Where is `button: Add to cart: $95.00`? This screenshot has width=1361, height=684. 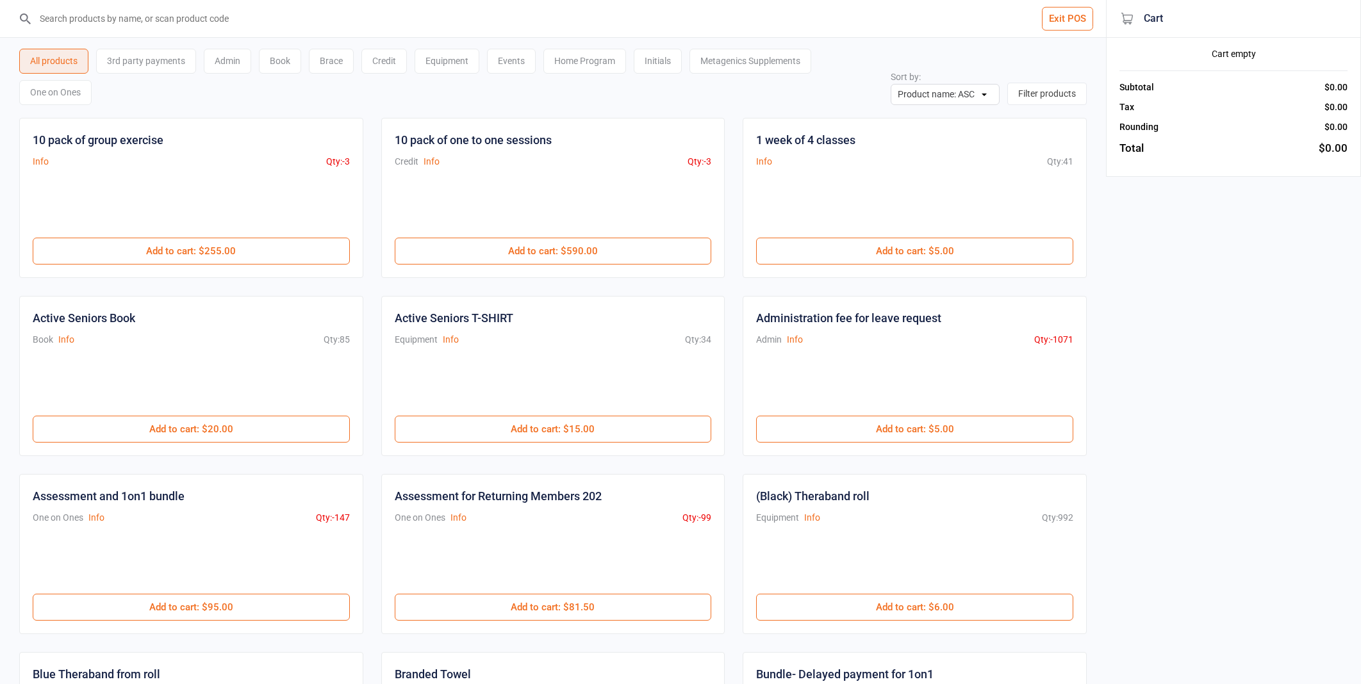
button: Add to cart: $95.00 is located at coordinates (191, 607).